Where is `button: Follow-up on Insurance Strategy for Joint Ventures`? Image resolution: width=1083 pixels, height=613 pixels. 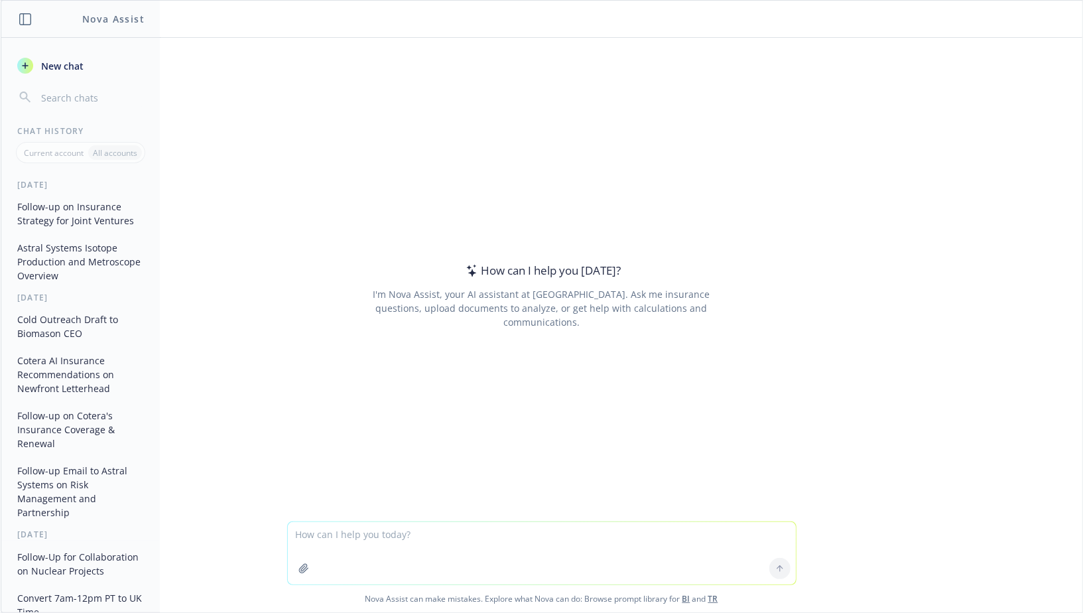
button: Follow-up on Insurance Strategy for Joint Ventures is located at coordinates (80, 213).